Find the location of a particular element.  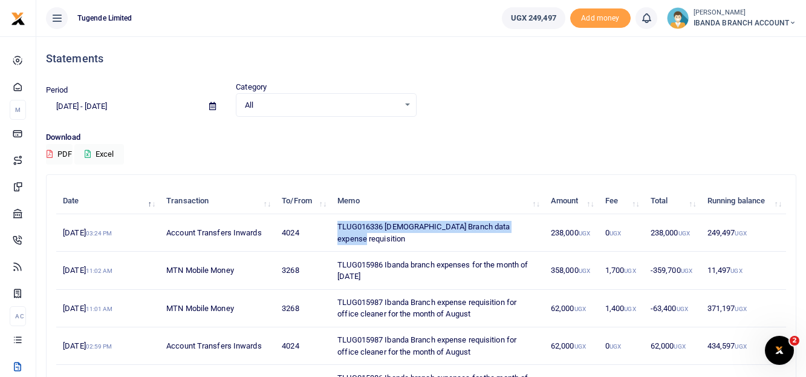

li: Wallet ballance is located at coordinates (533, 18).